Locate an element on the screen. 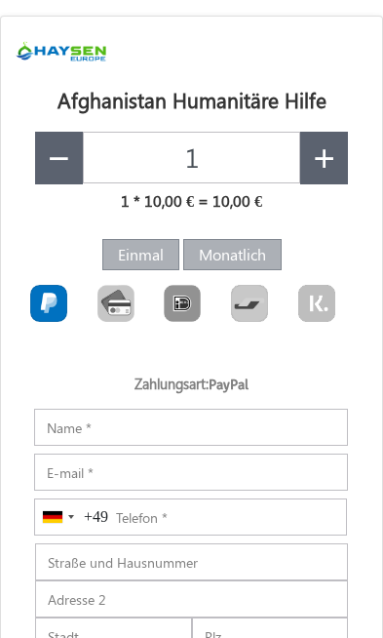 This screenshot has height=638, width=383. div: +49 is located at coordinates (96, 517).